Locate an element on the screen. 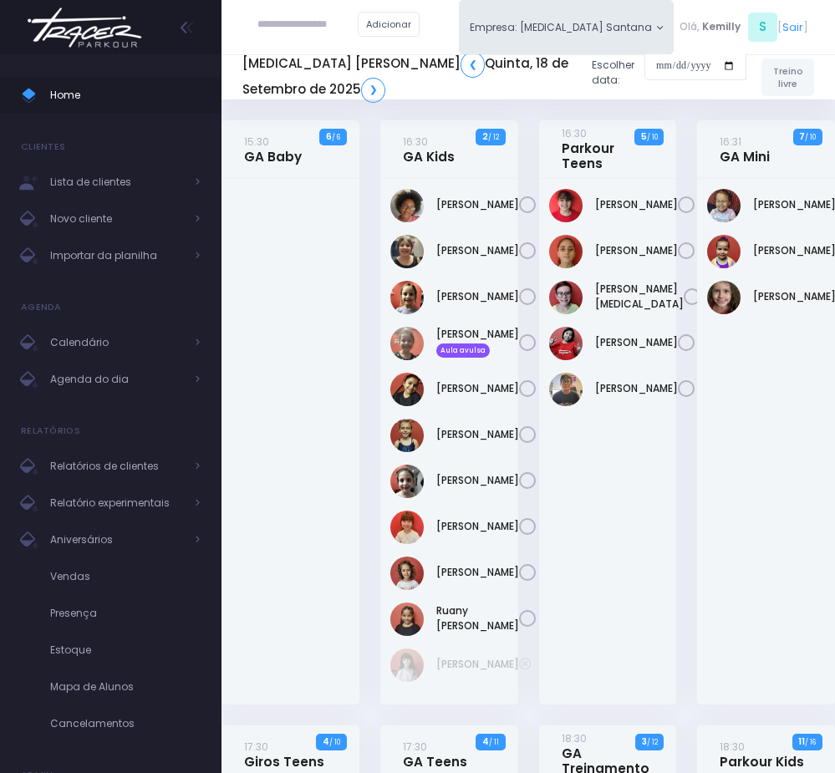  span: Kemilly is located at coordinates (722, 27).